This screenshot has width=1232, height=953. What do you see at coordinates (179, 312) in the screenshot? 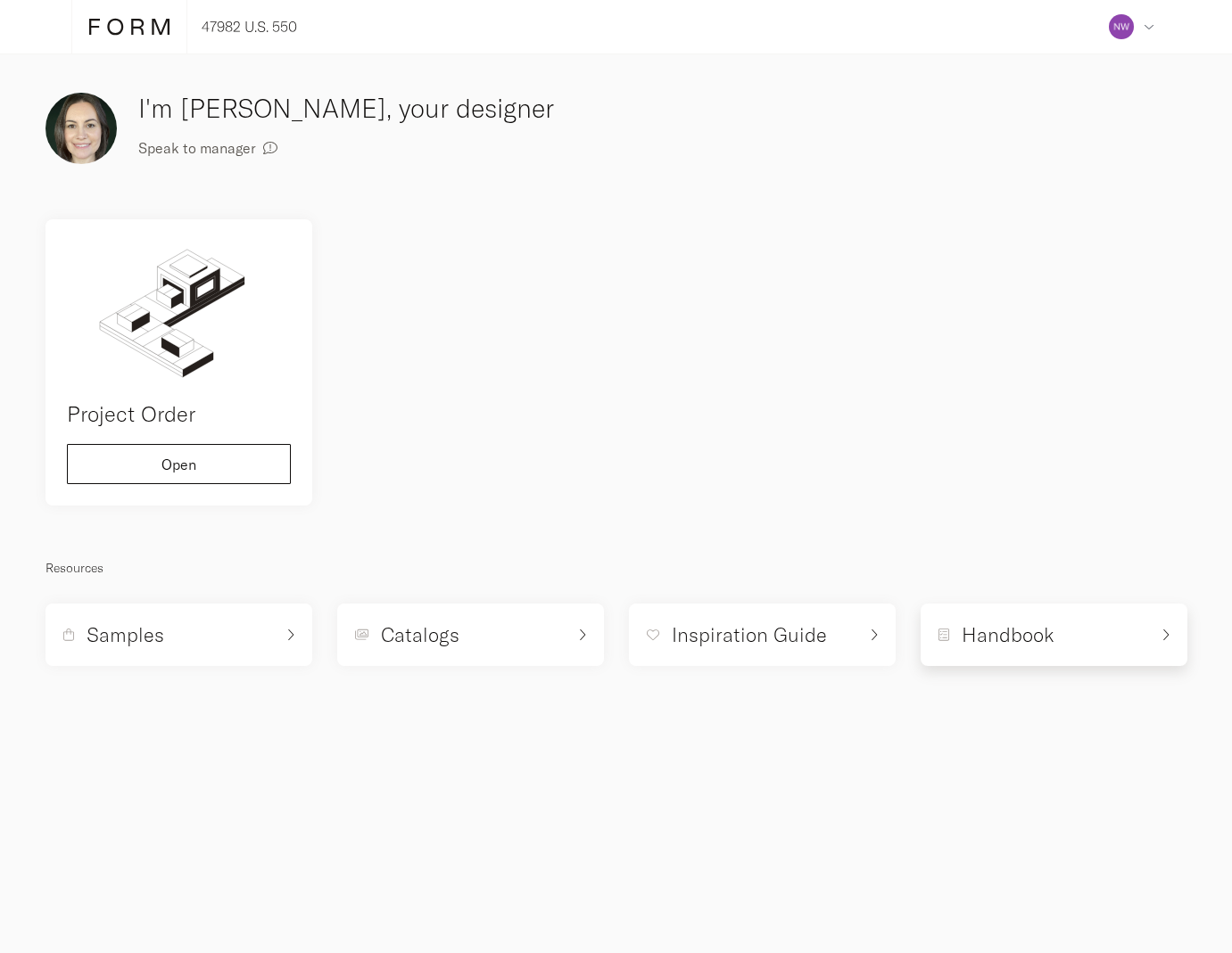
I see `img: order.svg` at bounding box center [179, 312].